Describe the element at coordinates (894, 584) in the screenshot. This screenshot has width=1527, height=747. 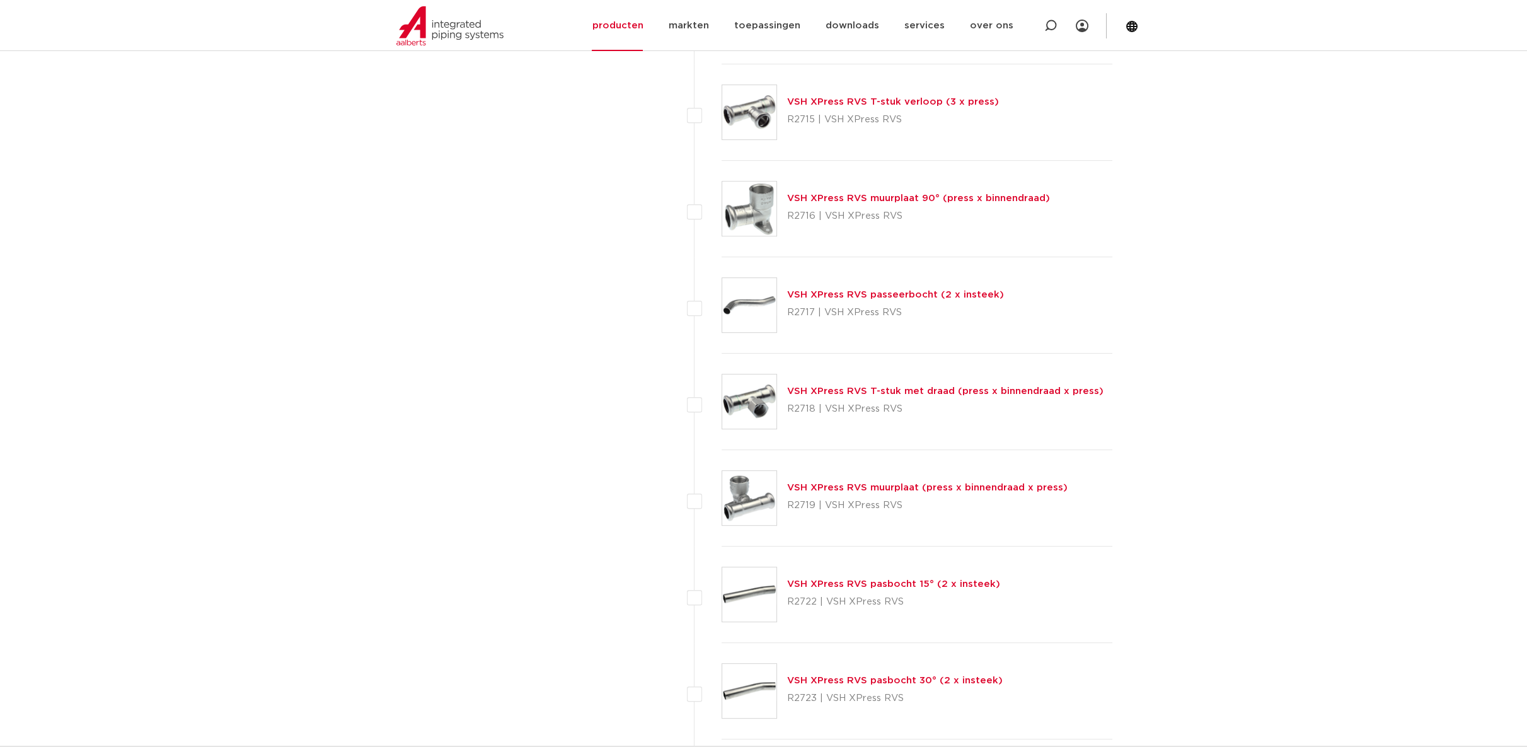
I see `a: VSH XPress RVS pasbocht 15° (2 x insteek)` at that location.